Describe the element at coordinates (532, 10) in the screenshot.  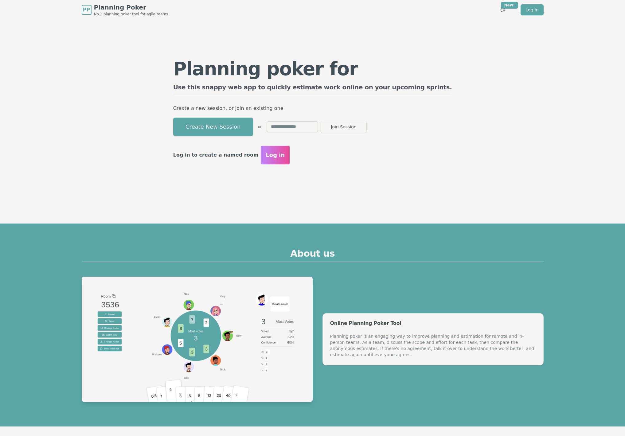
I see `a: Log in` at that location.